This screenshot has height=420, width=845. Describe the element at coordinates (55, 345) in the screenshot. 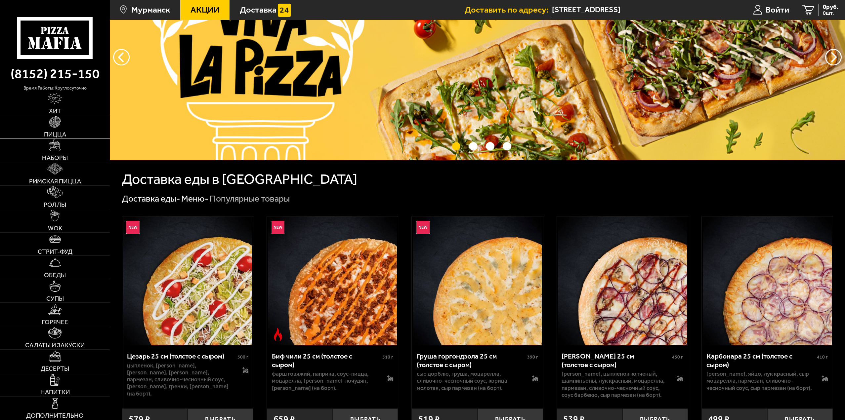

I see `span: Салаты и закуски` at that location.